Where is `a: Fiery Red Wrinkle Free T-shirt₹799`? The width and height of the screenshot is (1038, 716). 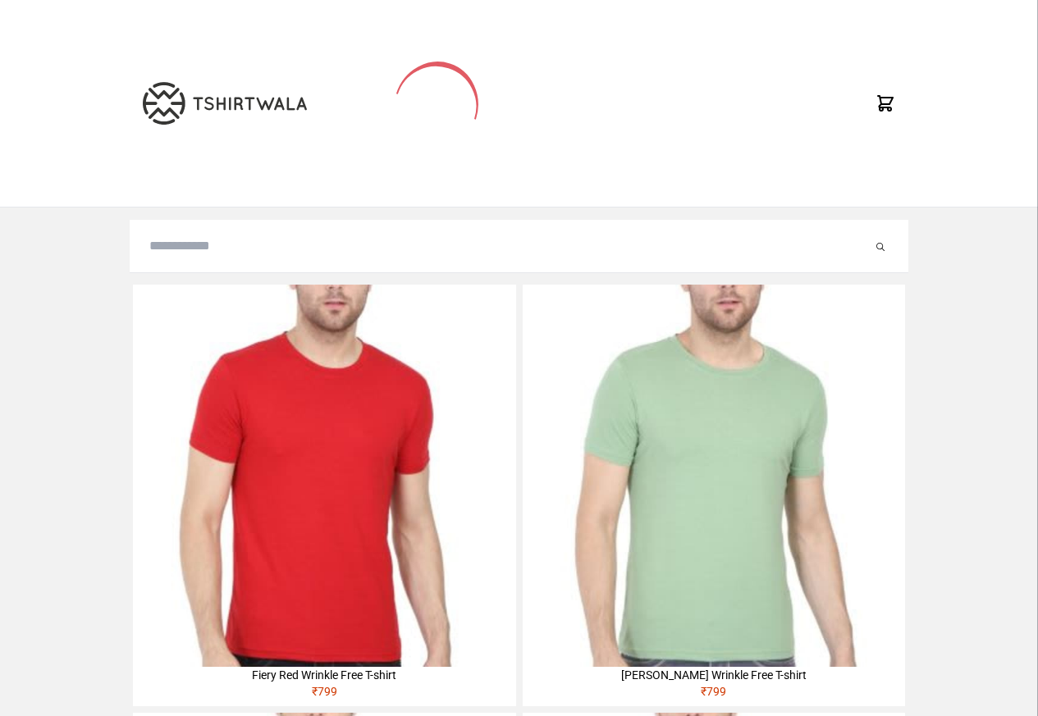 a: Fiery Red Wrinkle Free T-shirt₹799 is located at coordinates (324, 495).